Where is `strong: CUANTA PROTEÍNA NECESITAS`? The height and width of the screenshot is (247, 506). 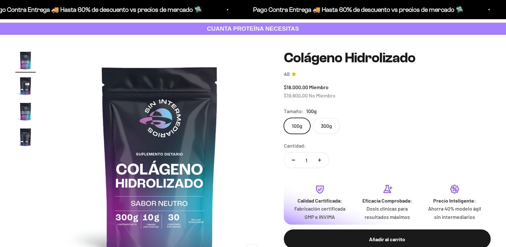
strong: CUANTA PROTEÍNA NECESITAS is located at coordinates (253, 28).